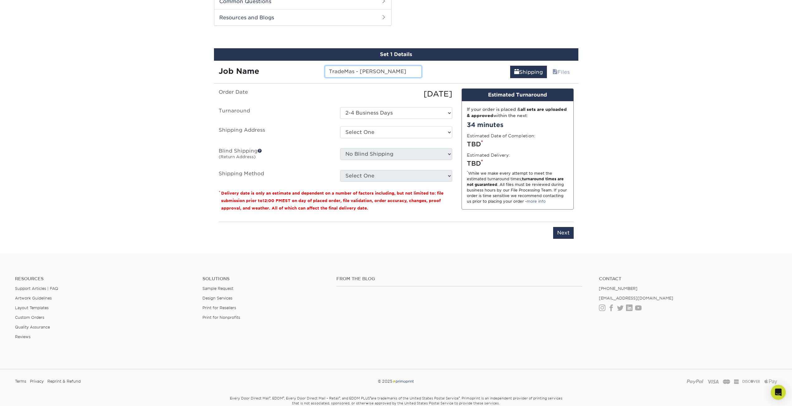 Image resolution: width=792 pixels, height=406 pixels. Describe the element at coordinates (332, 201) in the screenshot. I see `small: Delivery date is only an estimate and dependent on a number of factors including, but not limited...` at that location.